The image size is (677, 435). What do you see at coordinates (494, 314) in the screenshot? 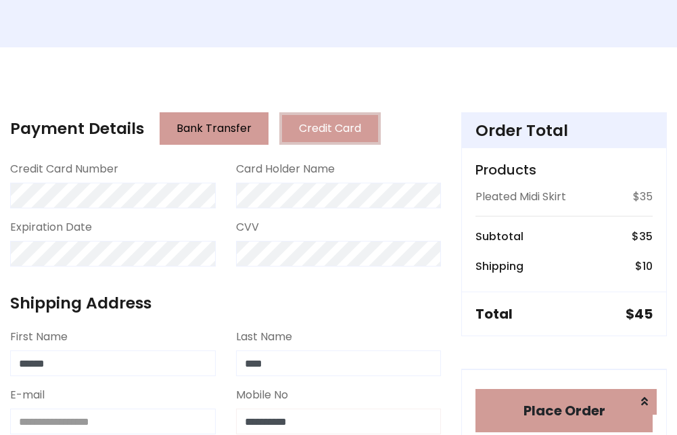
I see `h5: Total` at bounding box center [494, 314].